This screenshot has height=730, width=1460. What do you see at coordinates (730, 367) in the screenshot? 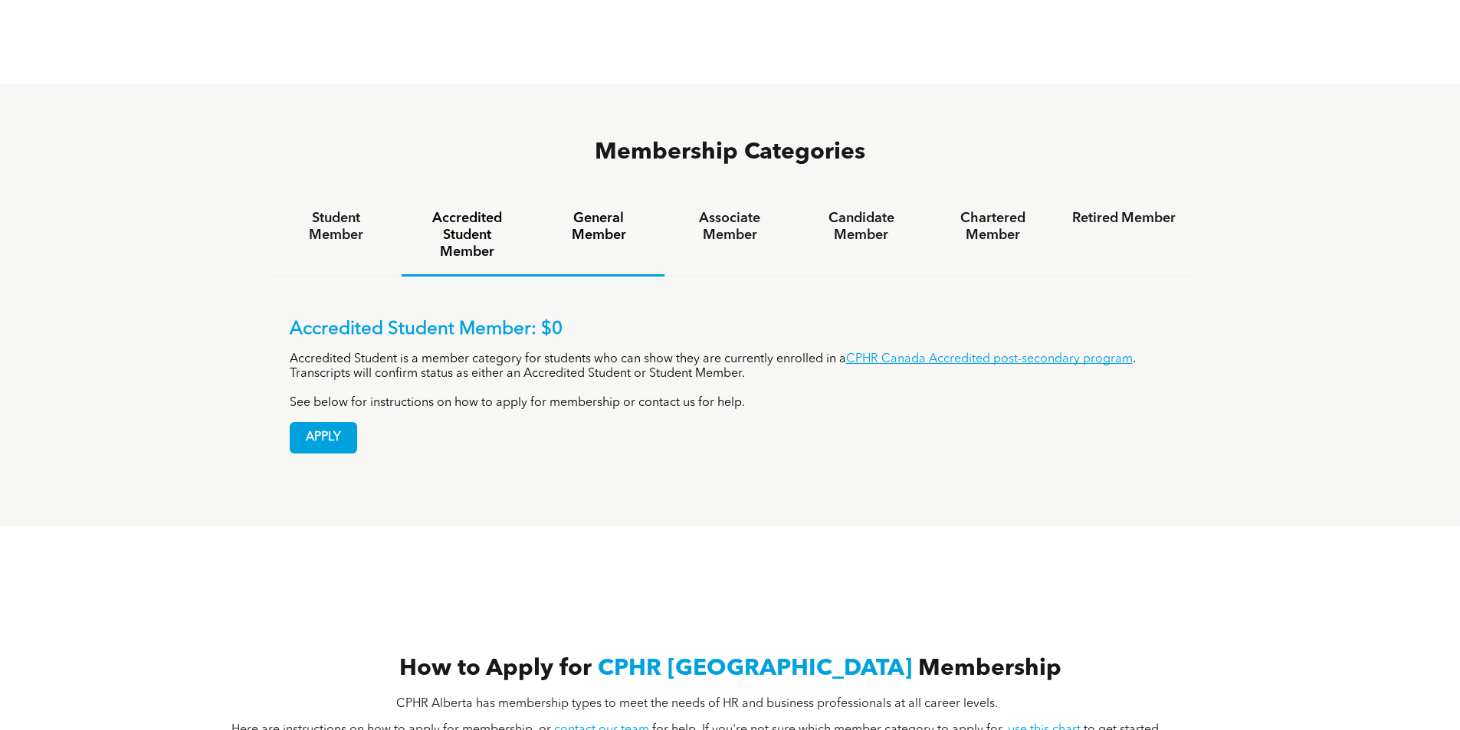
I see `p: Accredited Student is a member category for students who can show they are currently enrolled in ...` at bounding box center [730, 367].